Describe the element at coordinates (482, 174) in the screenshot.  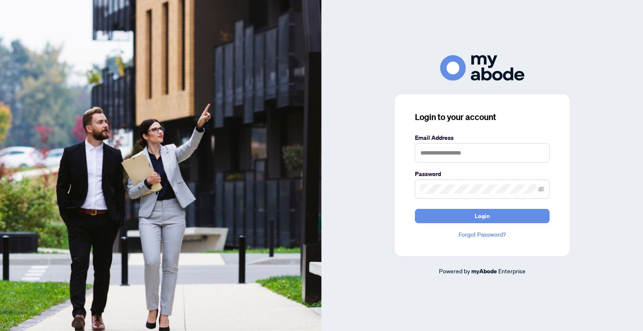
I see `label: Password` at that location.